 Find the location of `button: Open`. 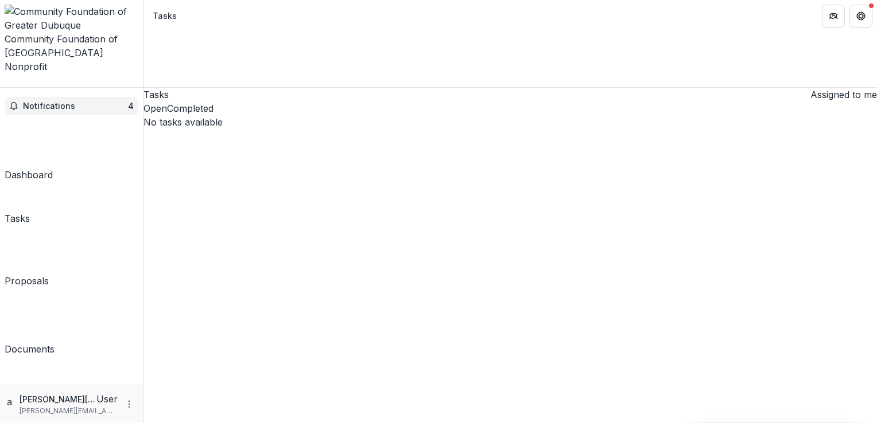

button: Open is located at coordinates (155, 108).